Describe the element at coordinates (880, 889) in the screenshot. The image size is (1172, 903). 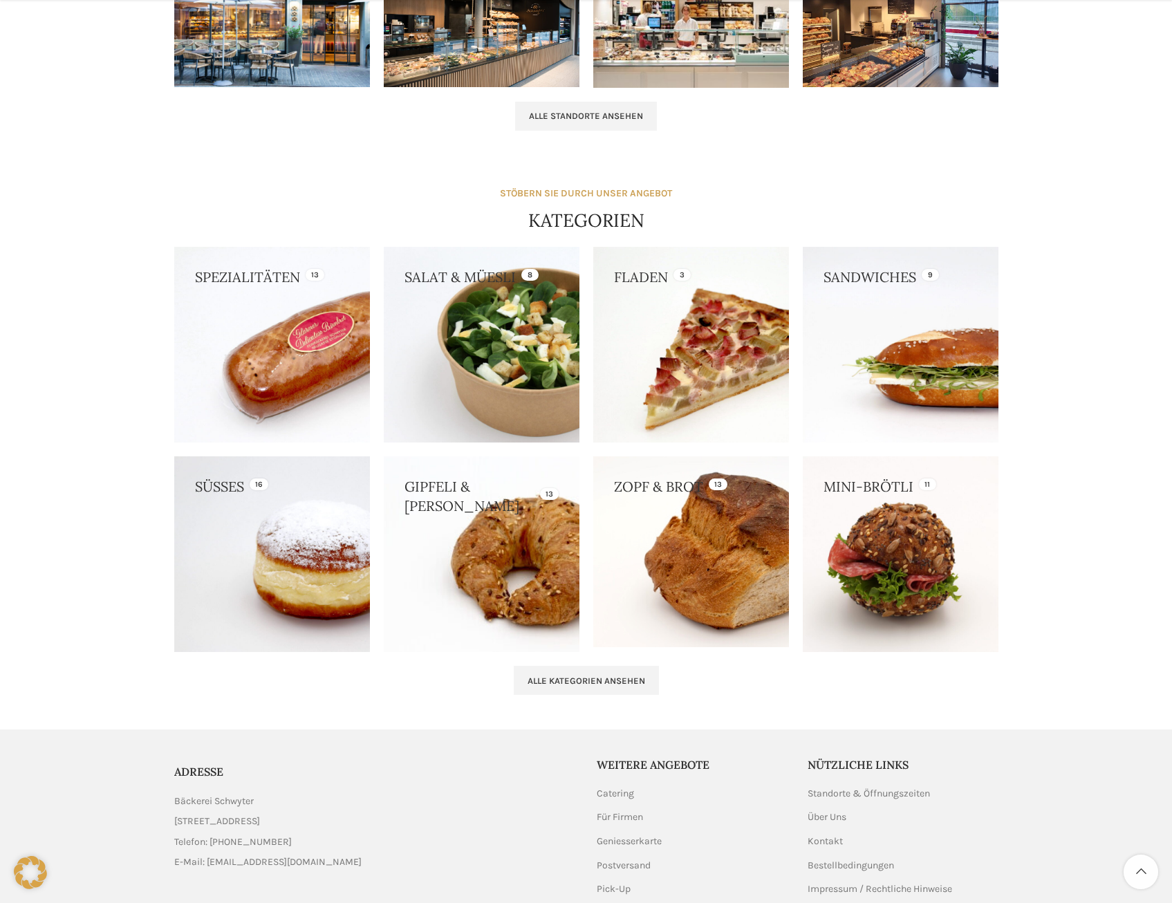
I see `a: Impressum / Rechtliche Hinweise` at that location.